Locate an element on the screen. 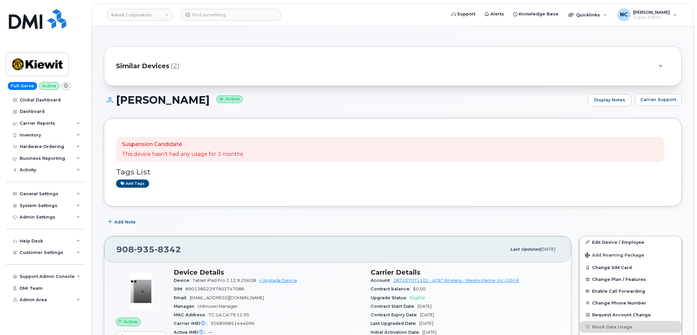 The height and width of the screenshot is (335, 697). span: Enable Call Forwarding is located at coordinates (619, 291).